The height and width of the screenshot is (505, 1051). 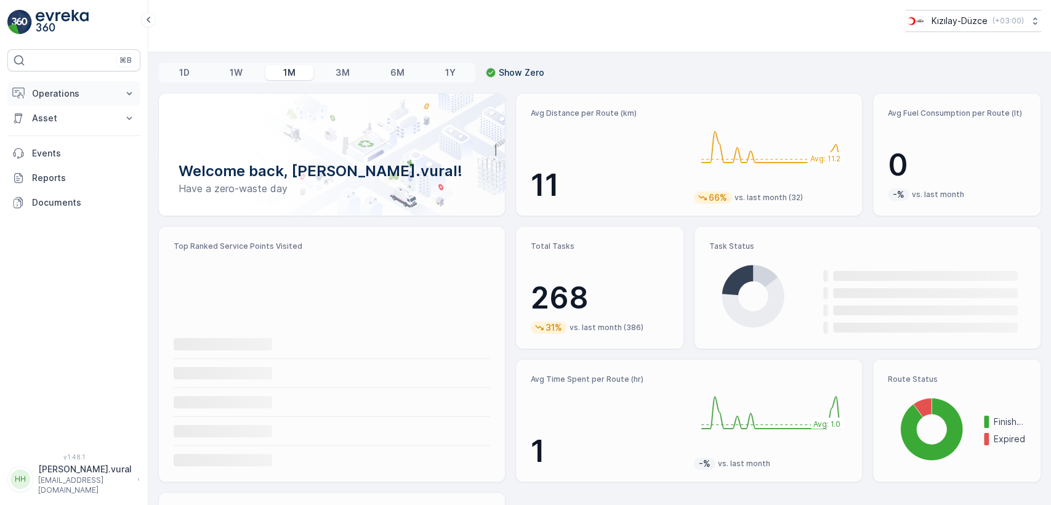 I want to click on p: 1M, so click(x=290, y=73).